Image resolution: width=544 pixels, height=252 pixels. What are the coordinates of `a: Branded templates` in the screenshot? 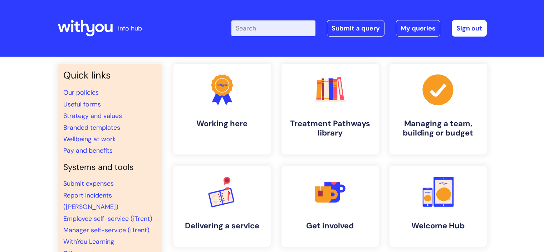 It's located at (92, 127).